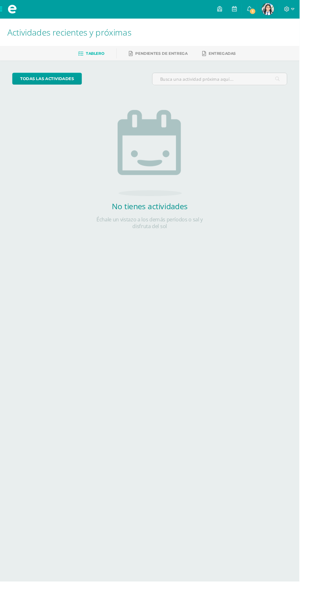 This screenshot has width=314, height=610. I want to click on img: c8b2554278c2aa8190328a3408ea909e.png, so click(281, 10).